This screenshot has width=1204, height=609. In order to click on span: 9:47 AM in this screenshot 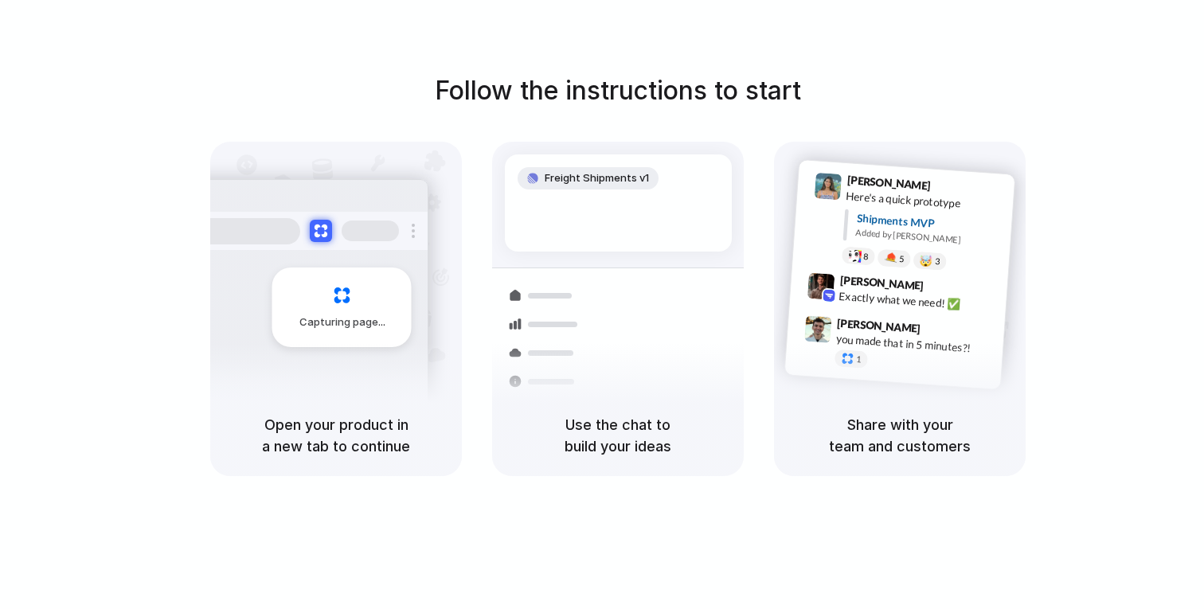, I will do `click(942, 331)`.